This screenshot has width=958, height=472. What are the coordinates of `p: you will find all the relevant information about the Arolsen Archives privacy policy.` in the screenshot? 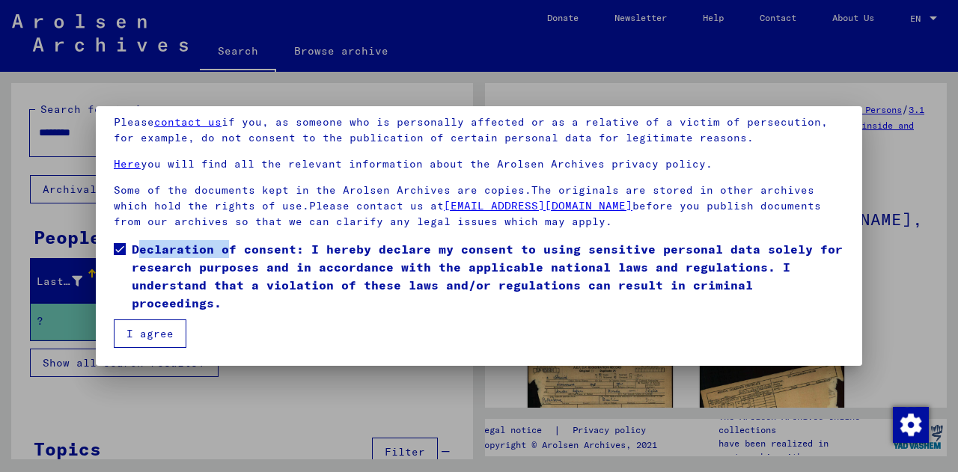 It's located at (479, 164).